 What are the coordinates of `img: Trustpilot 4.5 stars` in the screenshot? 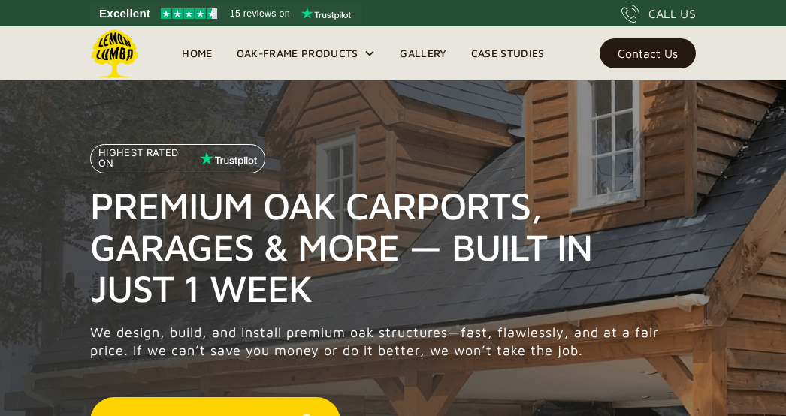 It's located at (189, 14).